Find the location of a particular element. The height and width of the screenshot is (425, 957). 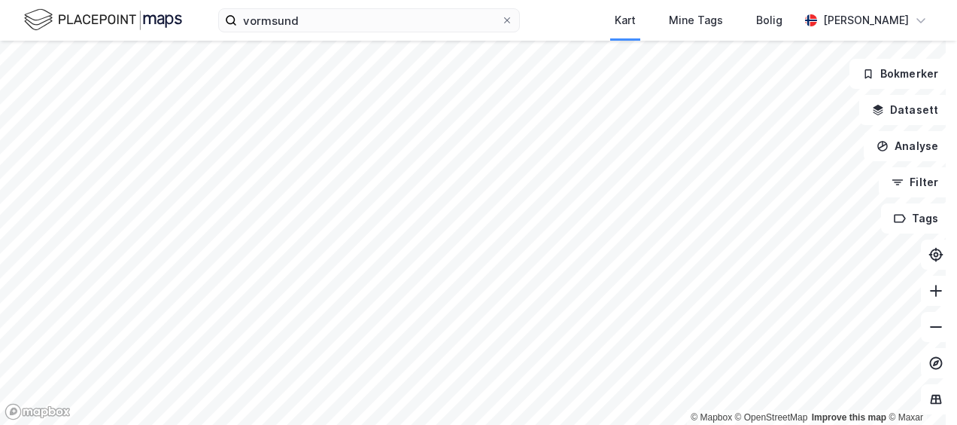

button: Tags is located at coordinates (916, 218).